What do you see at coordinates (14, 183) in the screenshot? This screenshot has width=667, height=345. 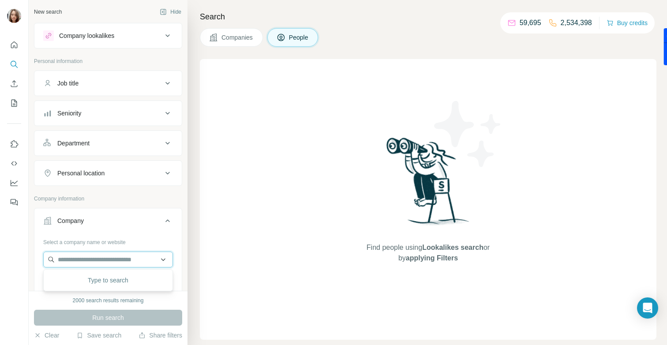 I see `button: Dashboard` at bounding box center [14, 183].